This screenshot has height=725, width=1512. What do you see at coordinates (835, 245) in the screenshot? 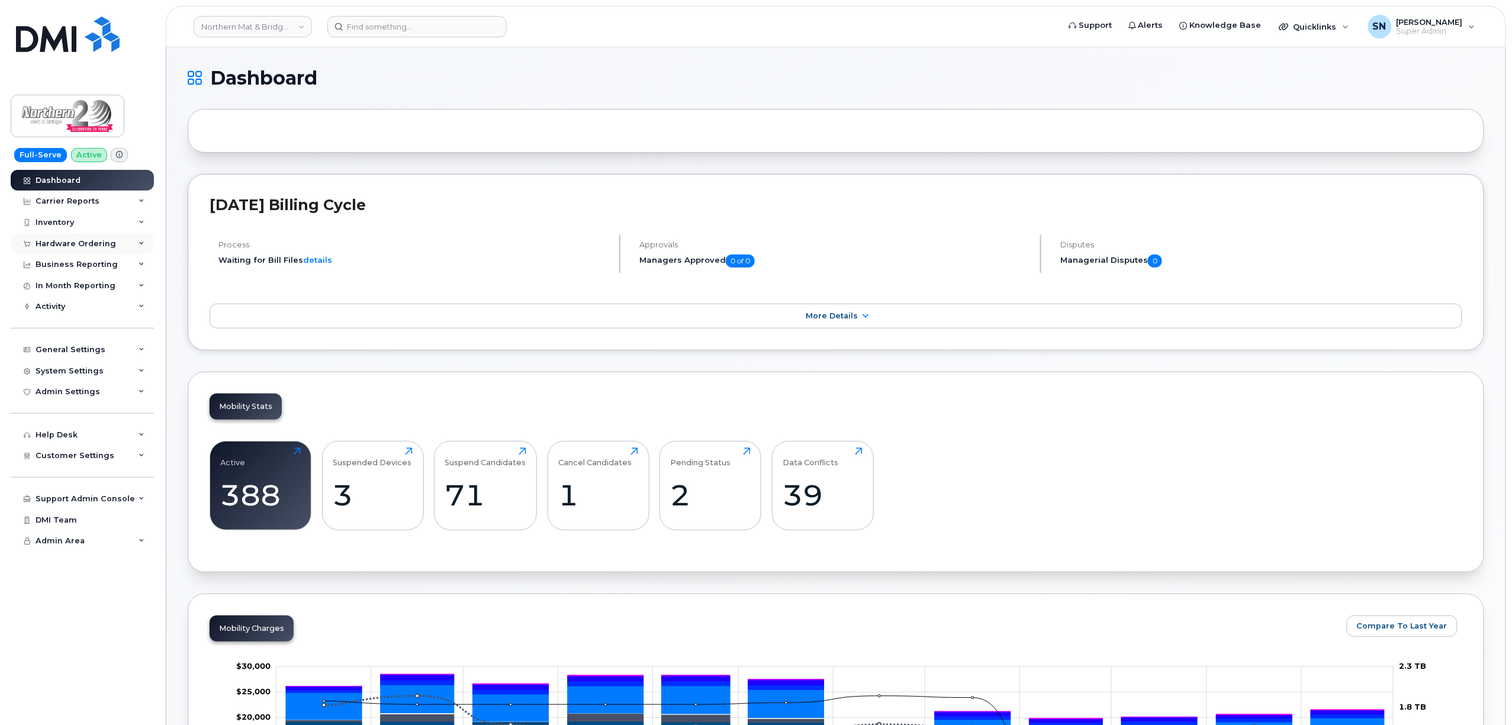
I see `h4: Approvals` at bounding box center [835, 245].